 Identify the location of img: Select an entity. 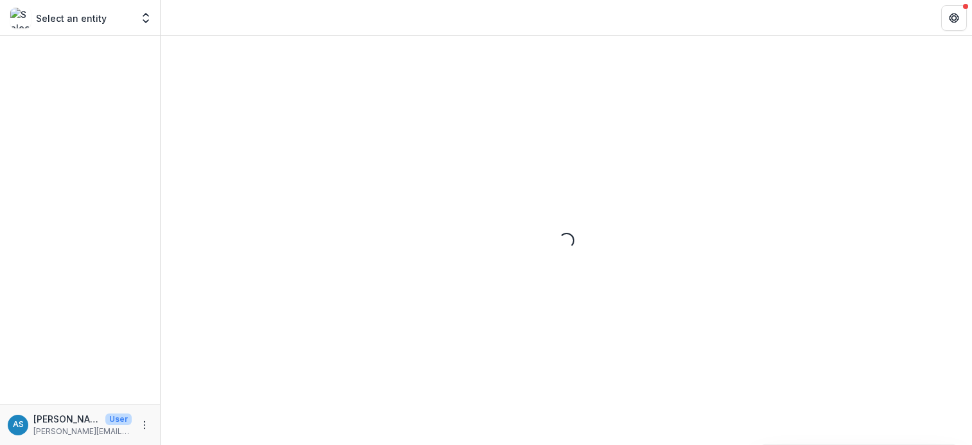
(21, 18).